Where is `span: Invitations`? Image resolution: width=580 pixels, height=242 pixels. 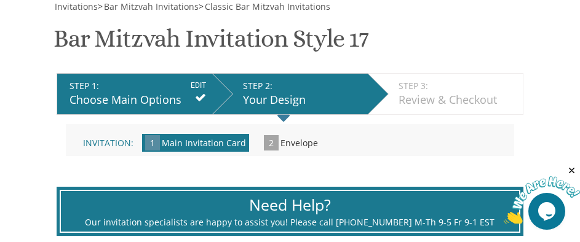
span: Invitations is located at coordinates (76, 6).